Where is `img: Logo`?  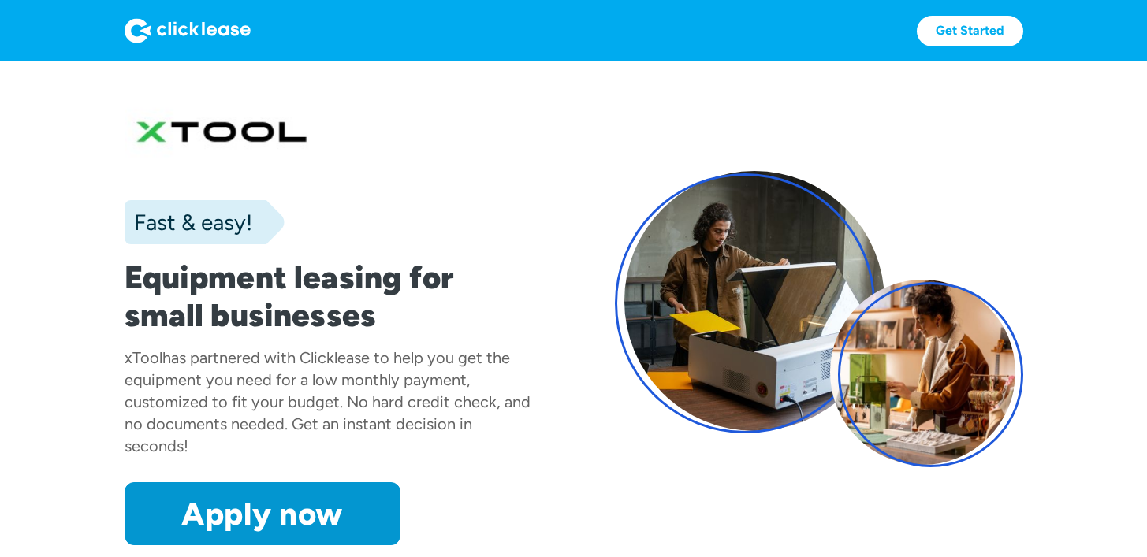
img: Logo is located at coordinates (188, 31).